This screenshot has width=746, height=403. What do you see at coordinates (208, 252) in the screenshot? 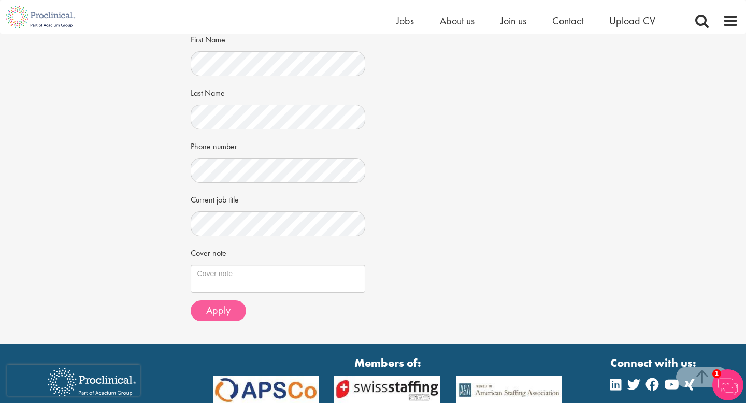
I see `label: Cover note` at bounding box center [208, 252].